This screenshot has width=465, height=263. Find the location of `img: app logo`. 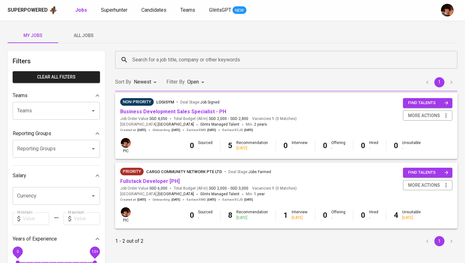

img: app logo is located at coordinates (53, 10).